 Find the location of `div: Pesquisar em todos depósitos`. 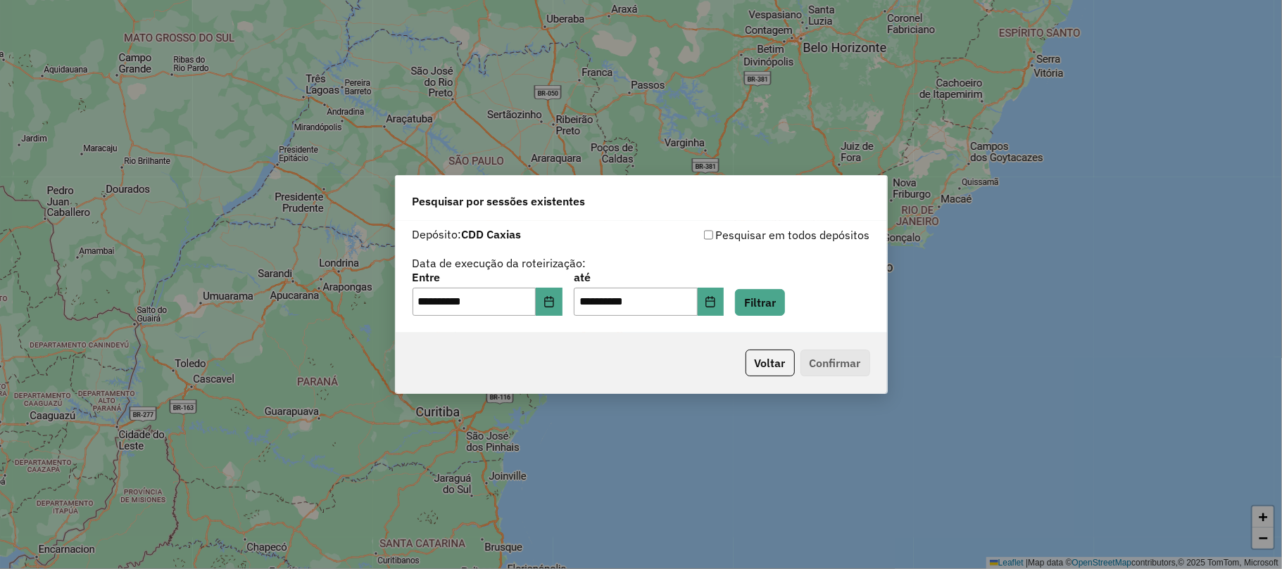

div: Pesquisar em todos depósitos is located at coordinates (755, 235).